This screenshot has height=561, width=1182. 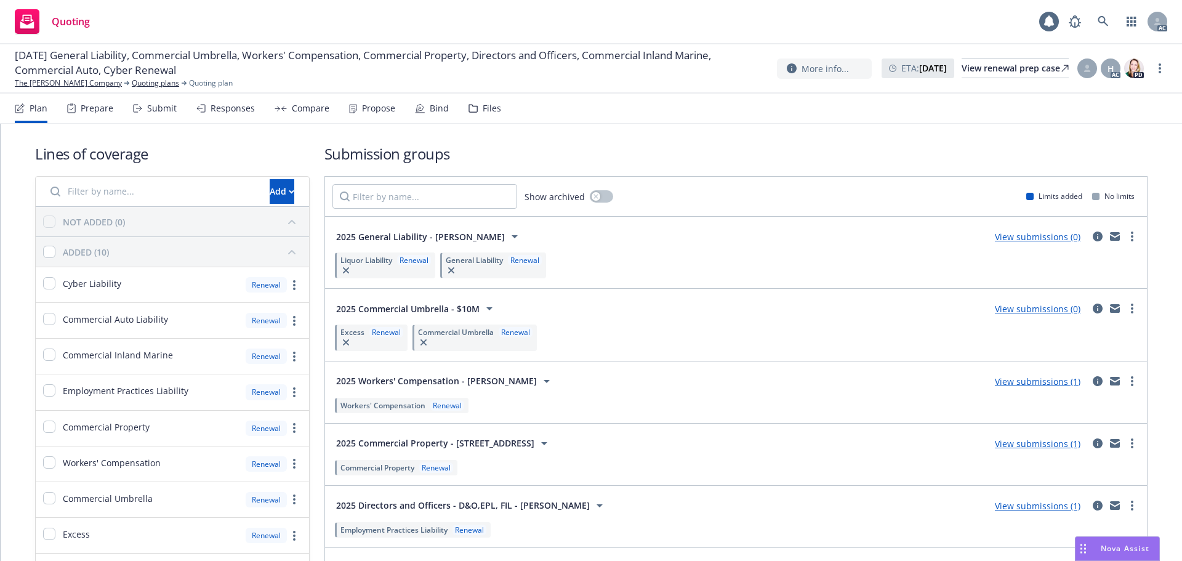 What do you see at coordinates (474, 260) in the screenshot?
I see `span: General Liability` at bounding box center [474, 260].